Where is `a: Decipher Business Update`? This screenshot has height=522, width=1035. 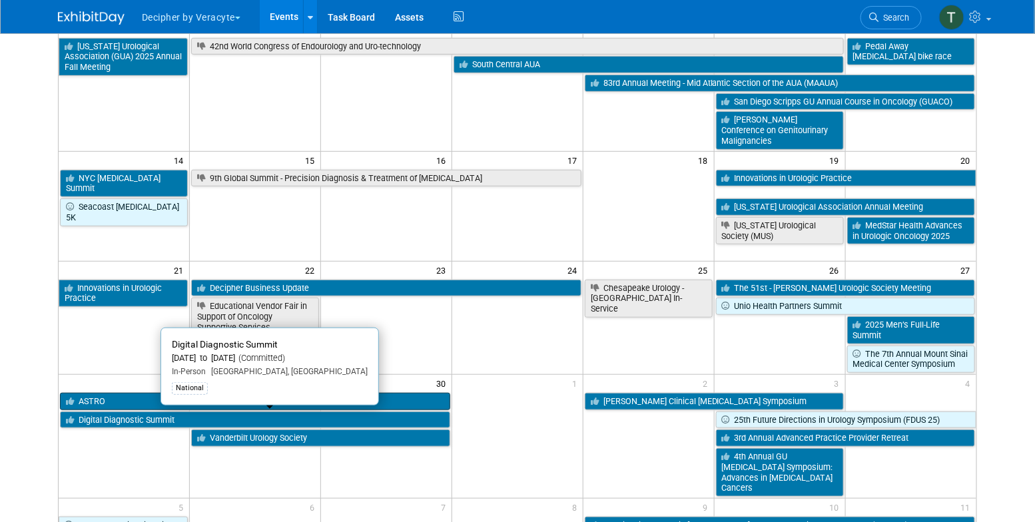 a: Decipher Business Update is located at coordinates (386, 288).